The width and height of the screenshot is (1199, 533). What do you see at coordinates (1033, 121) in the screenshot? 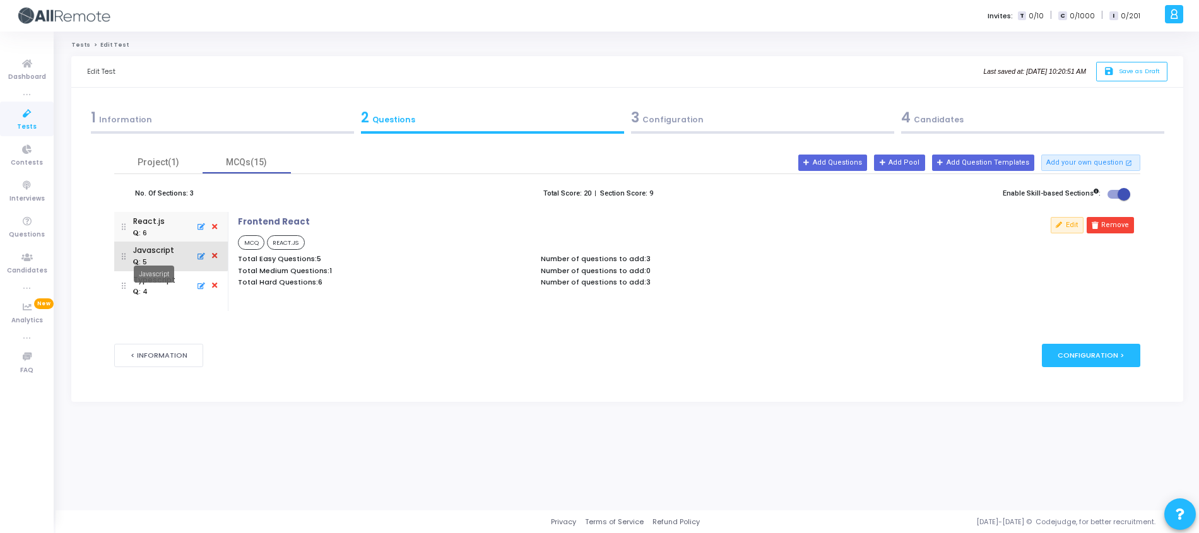
I see `a: 4Candidates` at bounding box center [1033, 121].